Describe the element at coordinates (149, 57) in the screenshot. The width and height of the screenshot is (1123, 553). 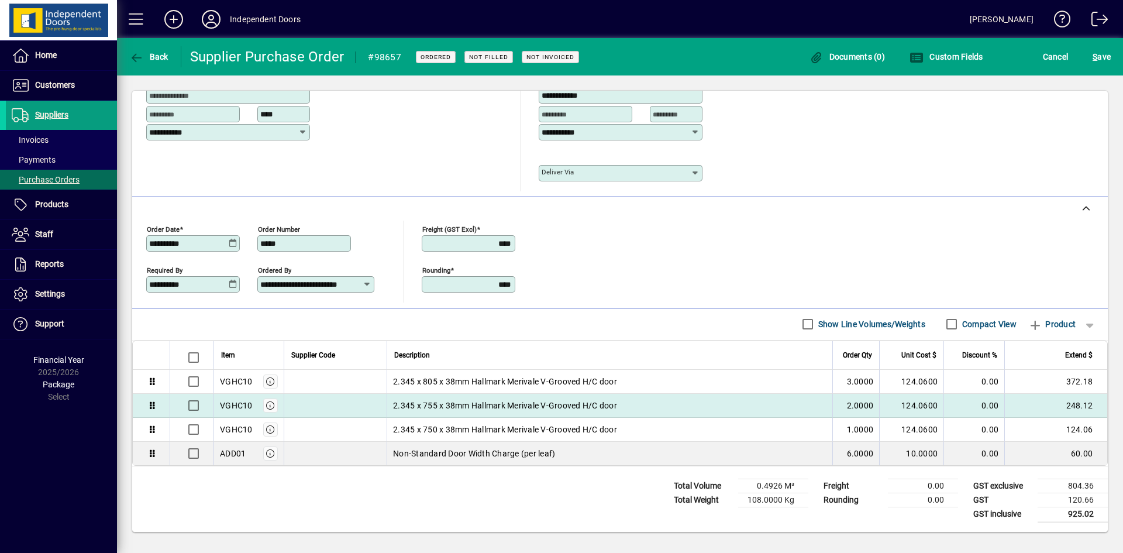
I see `button: Back` at that location.